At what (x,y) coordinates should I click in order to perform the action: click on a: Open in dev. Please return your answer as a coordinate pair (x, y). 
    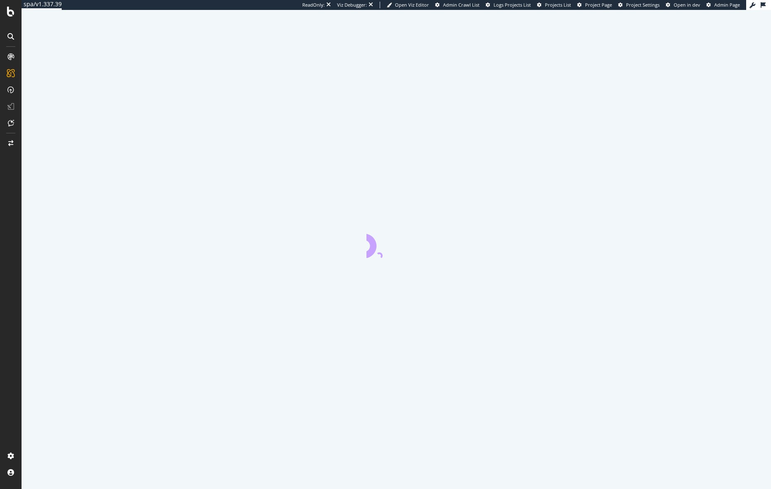
    Looking at the image, I should click on (683, 5).